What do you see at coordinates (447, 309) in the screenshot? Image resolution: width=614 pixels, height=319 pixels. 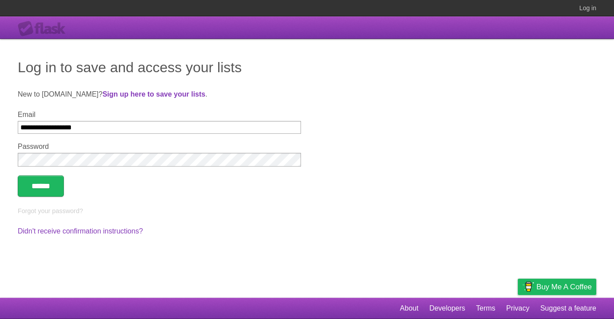 I see `a: Developers` at bounding box center [447, 309].